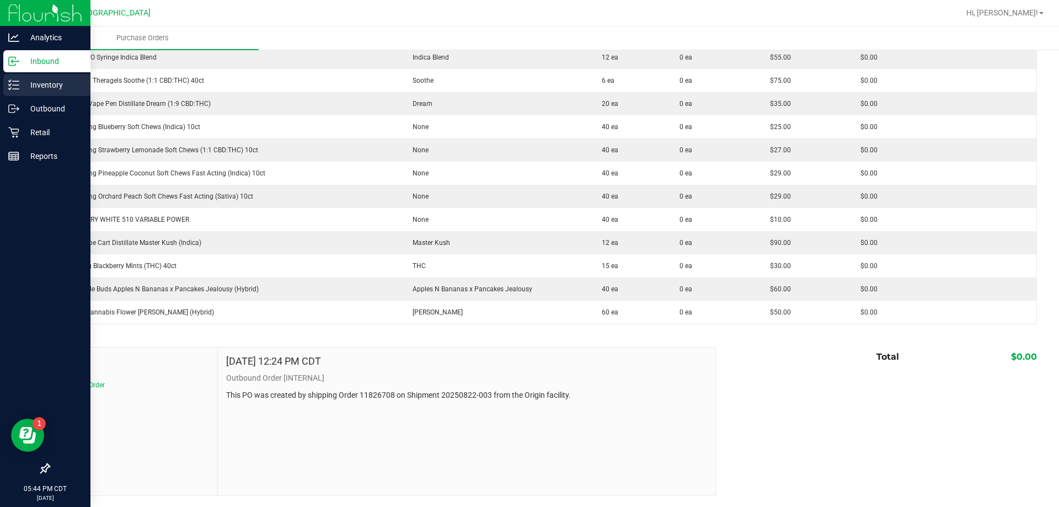 Image resolution: width=1059 pixels, height=507 pixels. Describe the element at coordinates (225, 80) in the screenshot. I see `div: SW 10mg Theragels Soothe (1:1 CBD:THC) 40ct` at that location.